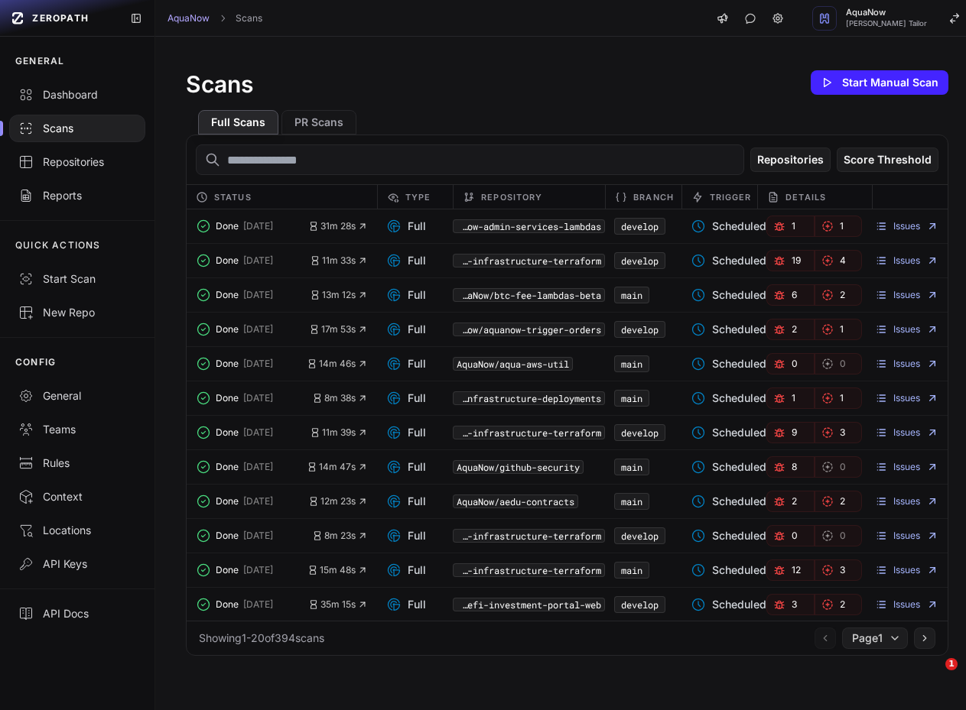 Image resolution: width=966 pixels, height=710 pixels. I want to click on span: 12m 23s, so click(338, 501).